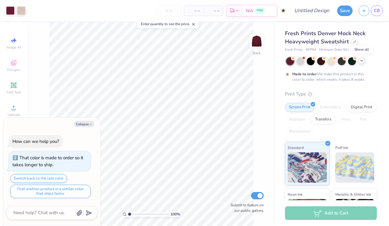  What do you see at coordinates (14, 92) in the screenshot?
I see `span: Add Text` at bounding box center [14, 92].